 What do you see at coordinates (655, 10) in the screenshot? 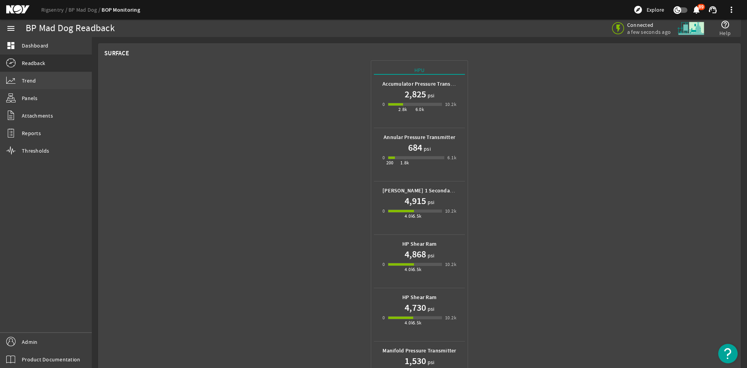
I see `span: Explore` at bounding box center [655, 10].